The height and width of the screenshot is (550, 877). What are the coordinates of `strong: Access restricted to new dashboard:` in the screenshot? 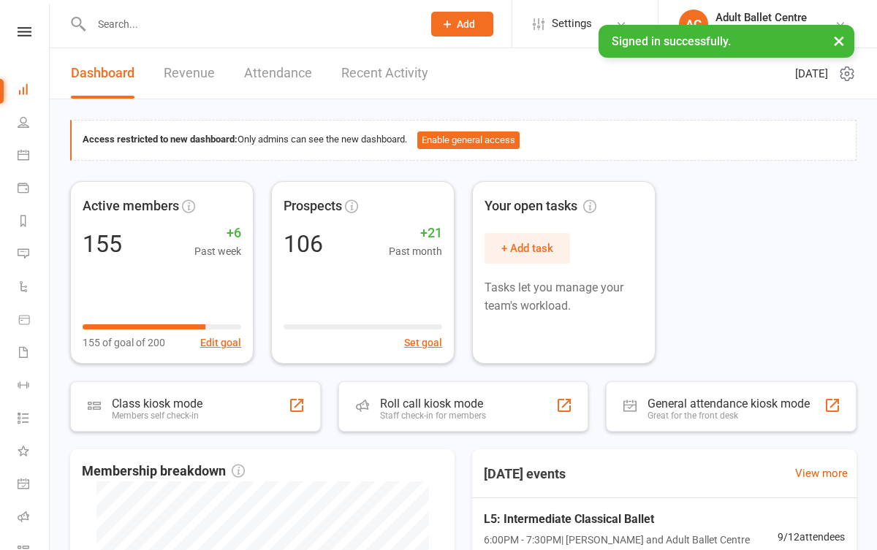 It's located at (160, 139).